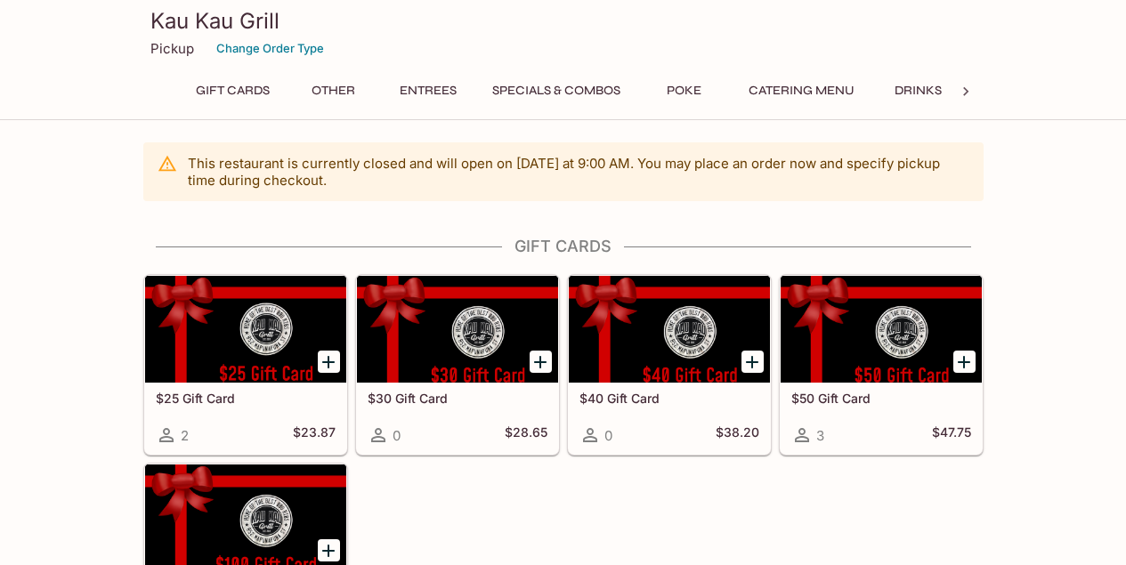 The height and width of the screenshot is (565, 1126). What do you see at coordinates (669, 329) in the screenshot?
I see `div: $40 Gift Card` at bounding box center [669, 329].